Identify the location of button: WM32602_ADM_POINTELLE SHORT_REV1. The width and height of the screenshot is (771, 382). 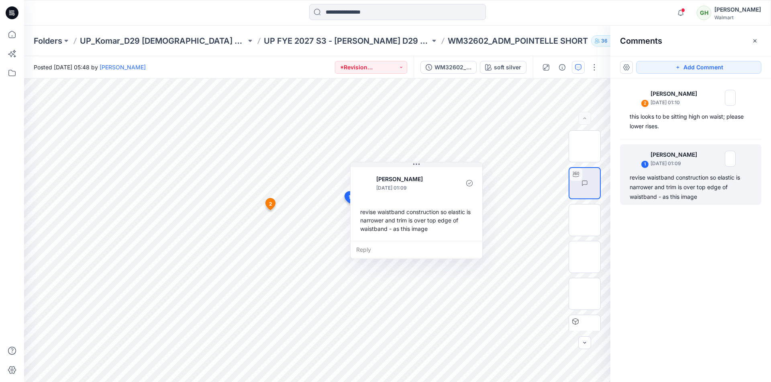
(448, 67).